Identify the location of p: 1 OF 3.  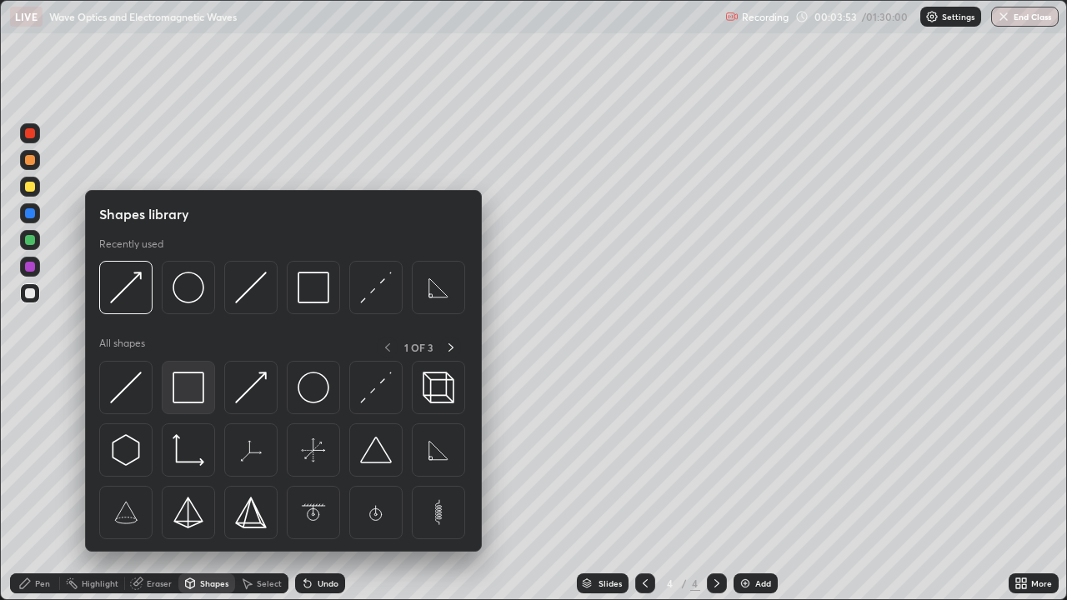
(418, 347).